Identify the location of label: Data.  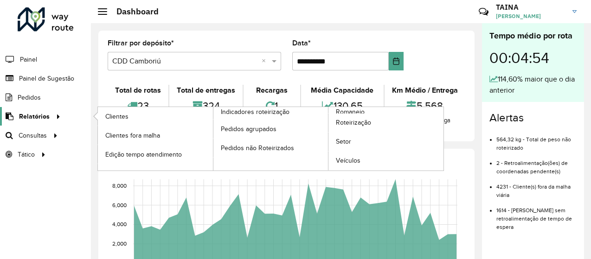
(302, 43).